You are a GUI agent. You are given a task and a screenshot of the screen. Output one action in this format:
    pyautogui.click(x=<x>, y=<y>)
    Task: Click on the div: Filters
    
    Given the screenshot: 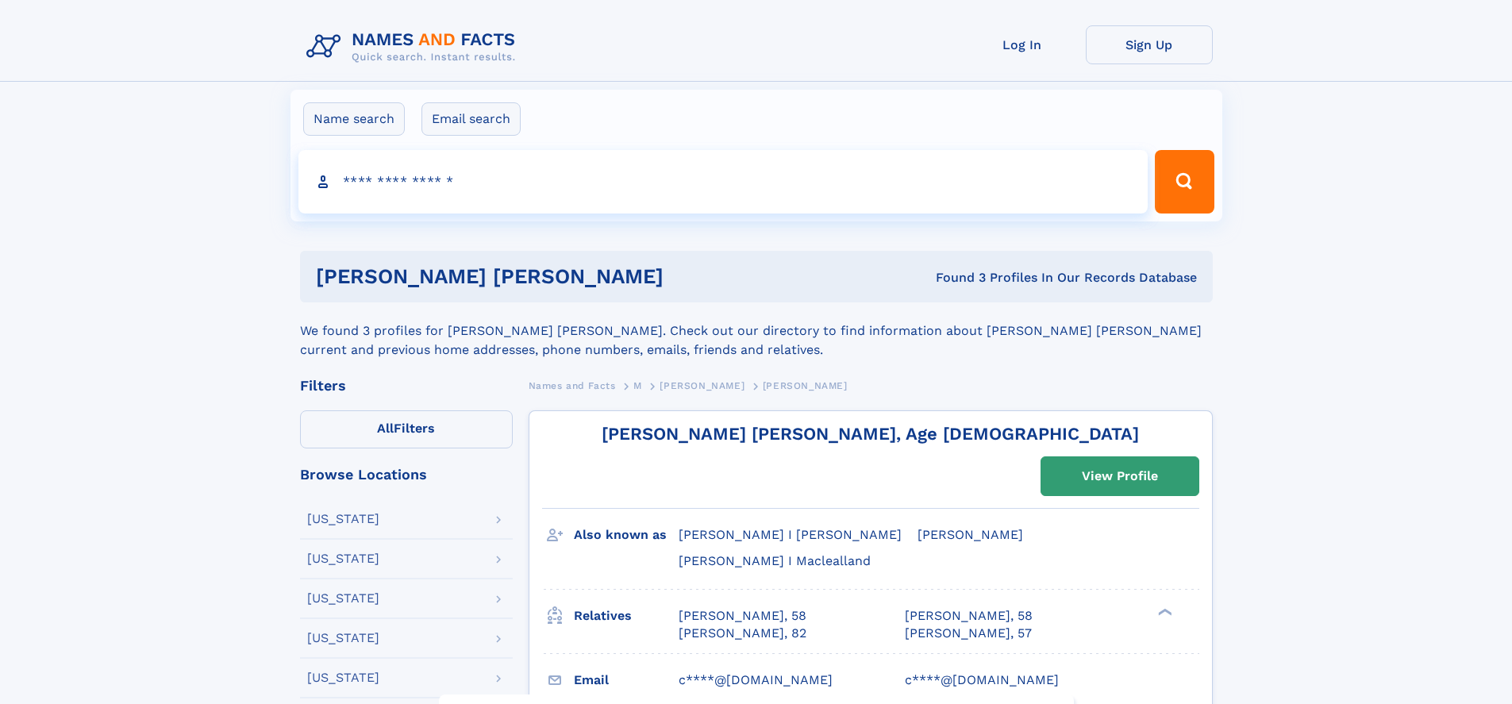 What is the action you would take?
    pyautogui.click(x=406, y=386)
    